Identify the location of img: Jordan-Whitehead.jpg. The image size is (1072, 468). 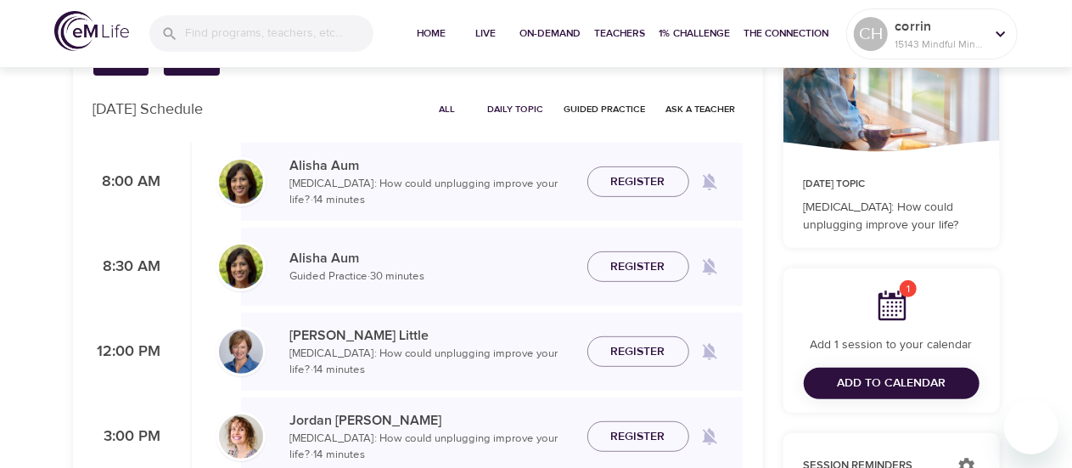
(241, 436).